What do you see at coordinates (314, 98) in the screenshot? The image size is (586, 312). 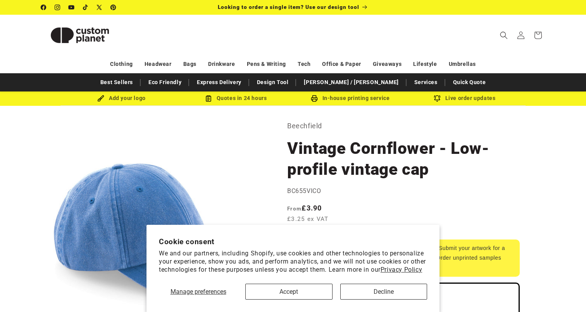 I see `img: In-house printing` at bounding box center [314, 98].